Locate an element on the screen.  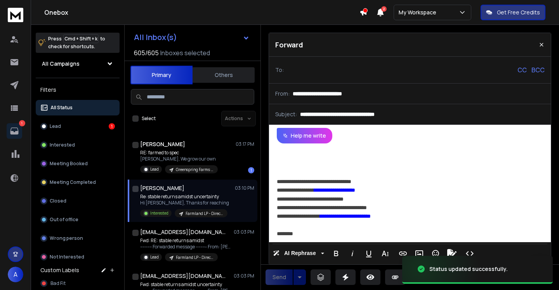
p: Fwd: stable returns amidst uncertainty is located at coordinates (187, 284).